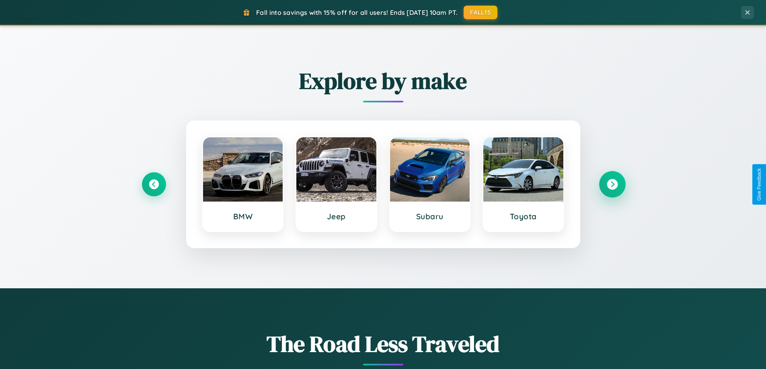 This screenshot has width=766, height=369. Describe the element at coordinates (243, 217) in the screenshot. I see `h3: BMW` at that location.